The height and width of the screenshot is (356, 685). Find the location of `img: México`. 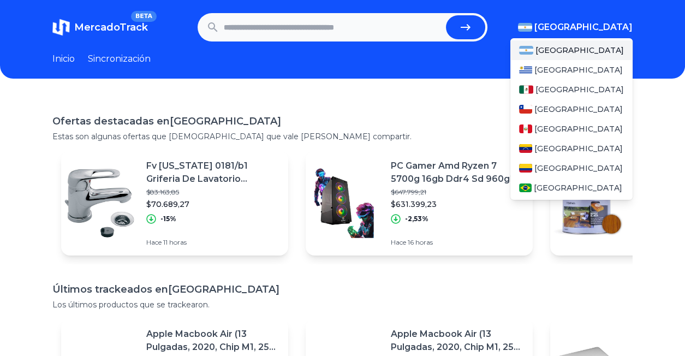

img: México is located at coordinates (526, 90).